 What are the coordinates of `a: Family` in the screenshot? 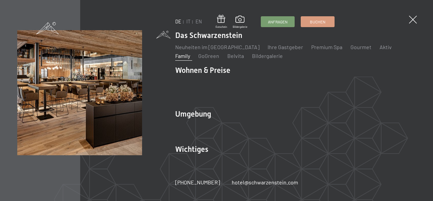 It's located at (183, 56).